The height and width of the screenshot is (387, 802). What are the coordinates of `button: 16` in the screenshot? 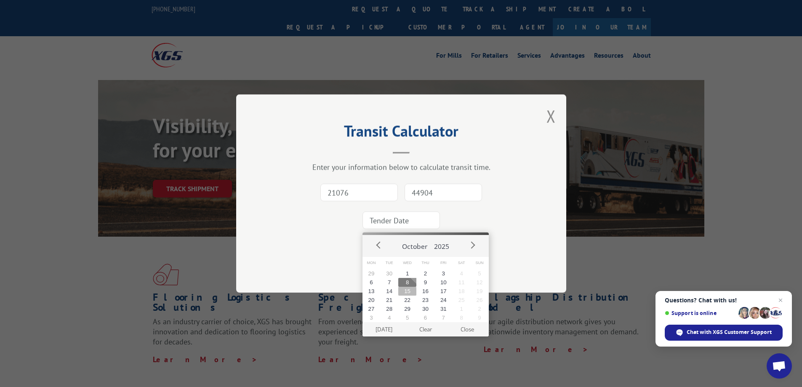 It's located at (425, 291).